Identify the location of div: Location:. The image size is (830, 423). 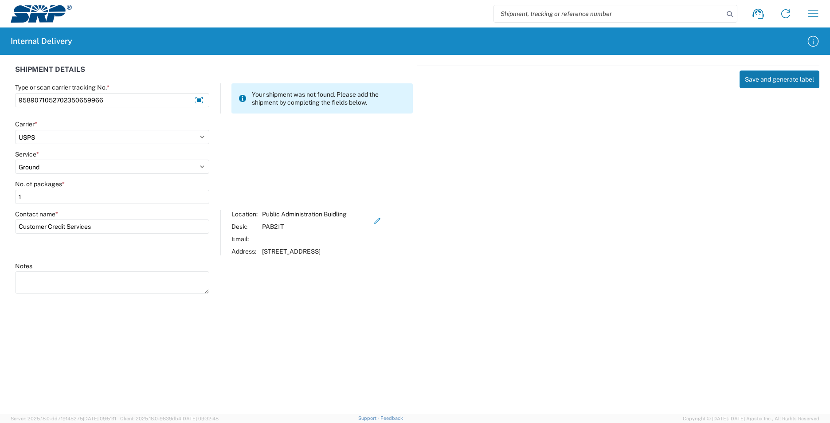
(244, 214).